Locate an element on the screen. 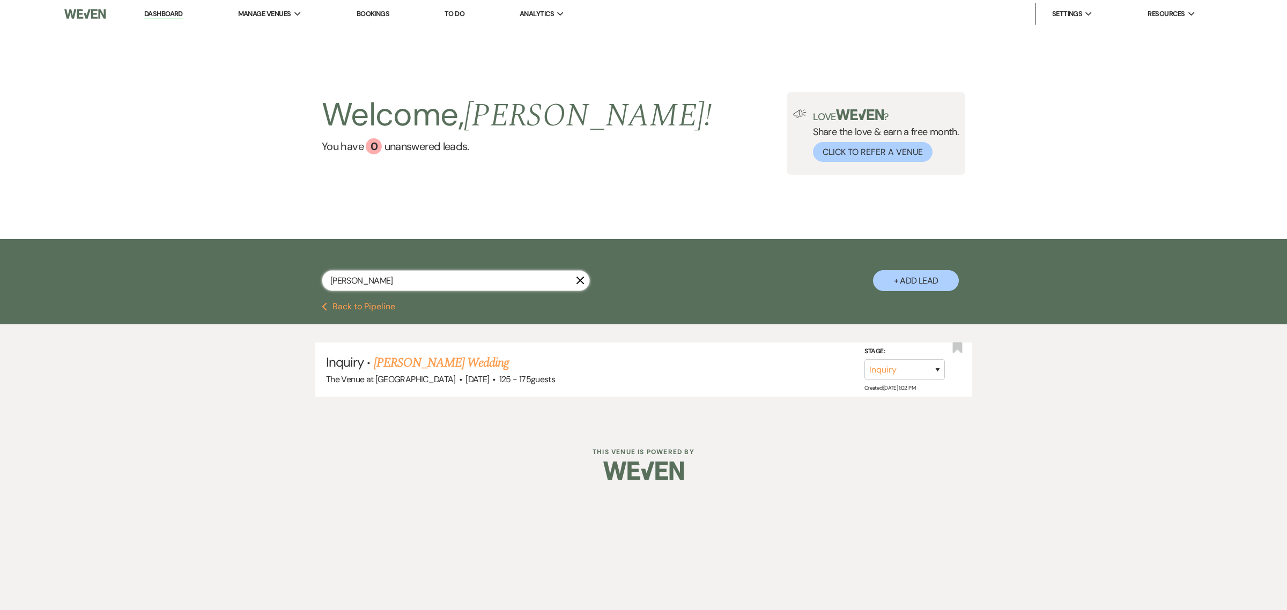 The height and width of the screenshot is (610, 1287). button: Click to Refer a Venue is located at coordinates (872, 152).